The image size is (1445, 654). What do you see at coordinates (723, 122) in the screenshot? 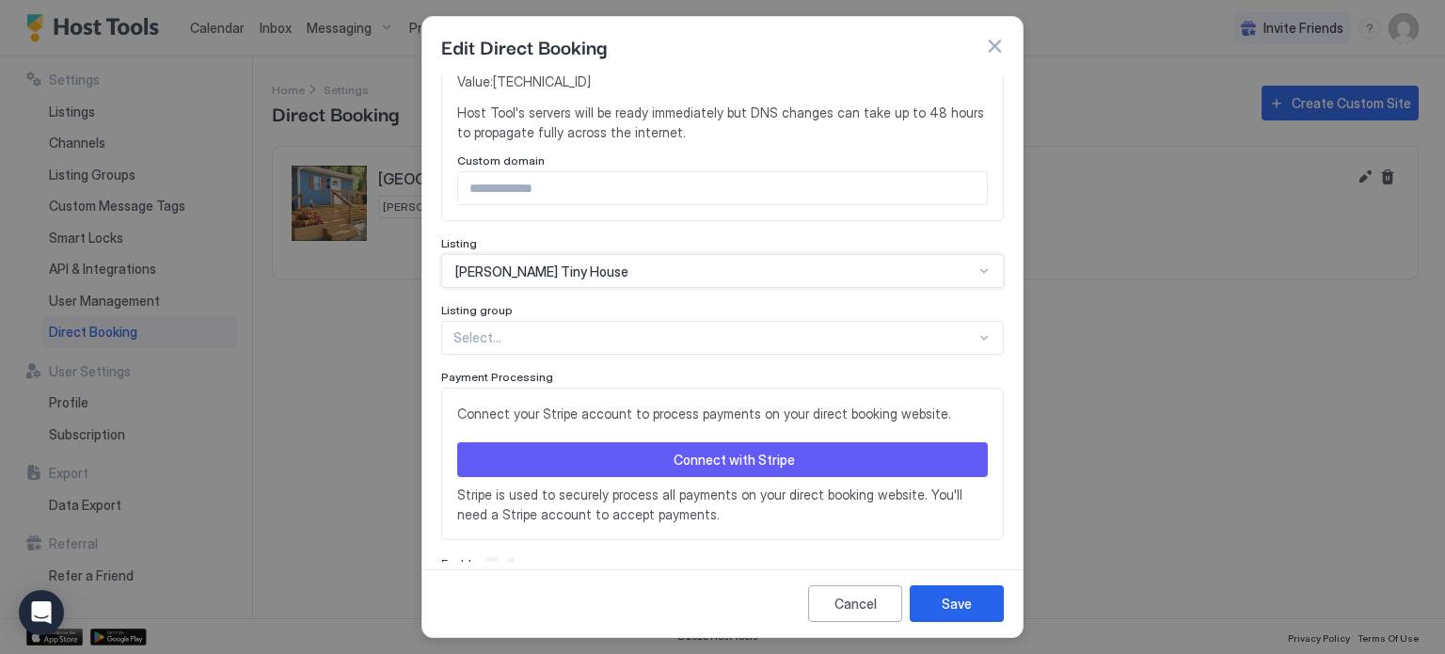
I see `span: Host Tool's servers will be ready immediately but DNS changes can take up to 48 hours to propagat...` at bounding box center [723, 122].